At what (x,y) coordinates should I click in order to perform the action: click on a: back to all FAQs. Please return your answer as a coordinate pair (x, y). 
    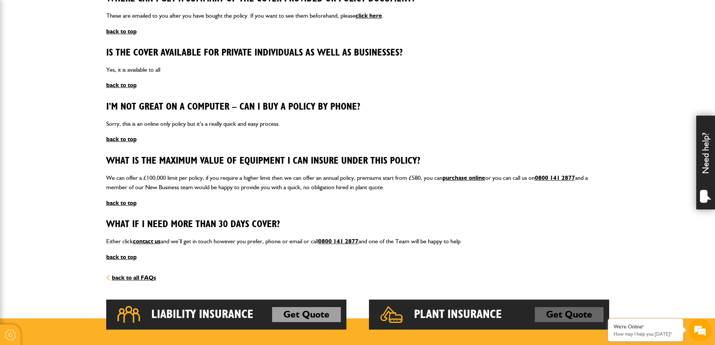
    Looking at the image, I should click on (131, 277).